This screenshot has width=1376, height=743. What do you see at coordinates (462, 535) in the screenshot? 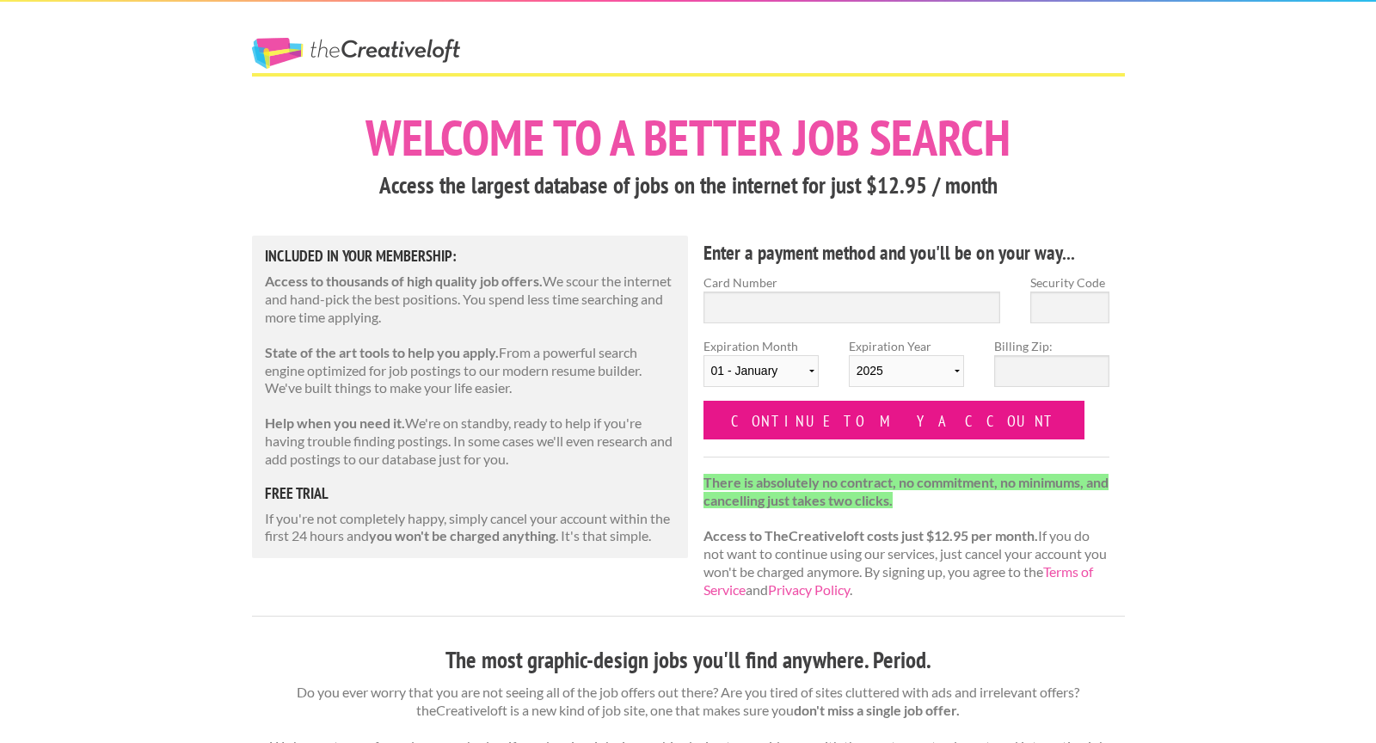
I see `strong: you won't be charged anything` at bounding box center [462, 535].